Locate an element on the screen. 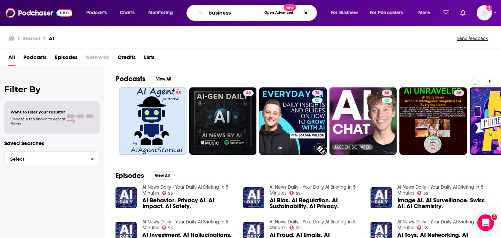 Image resolution: width=501 pixels, height=238 pixels. button: Select is located at coordinates (52, 159).